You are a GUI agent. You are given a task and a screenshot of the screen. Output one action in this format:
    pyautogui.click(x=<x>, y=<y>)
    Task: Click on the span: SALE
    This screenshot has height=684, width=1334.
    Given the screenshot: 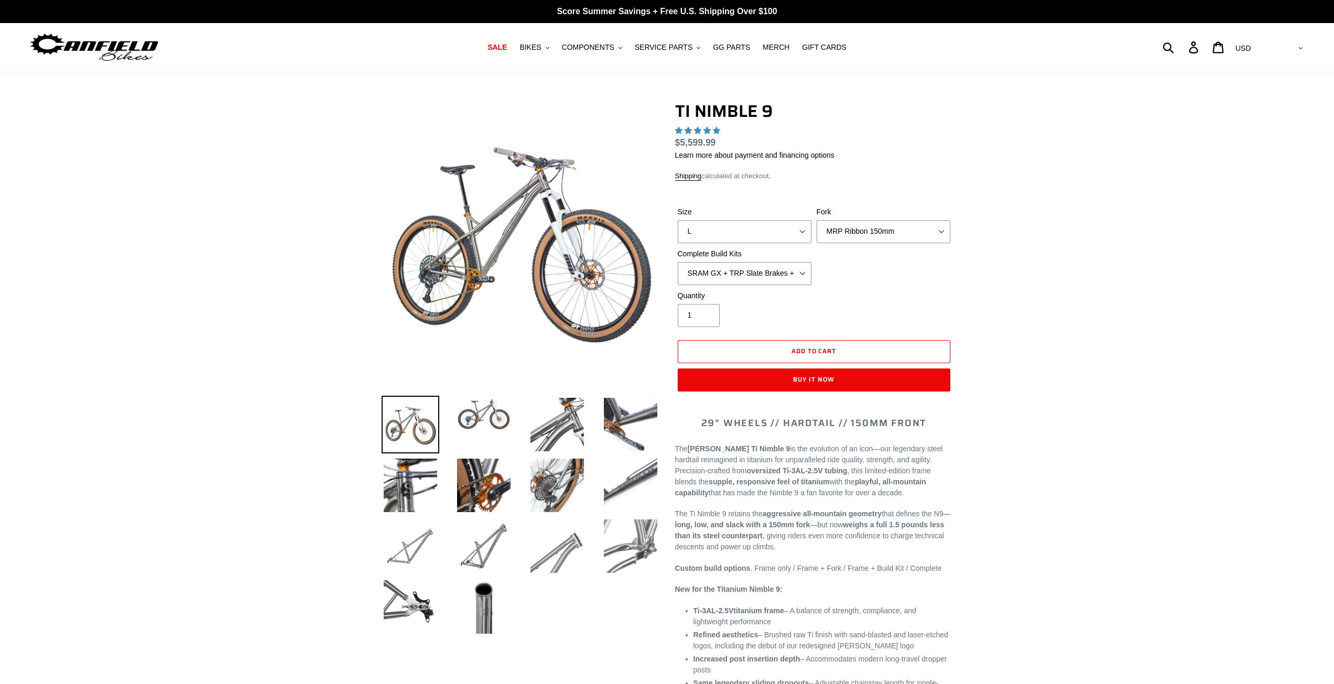 What is the action you would take?
    pyautogui.click(x=497, y=47)
    